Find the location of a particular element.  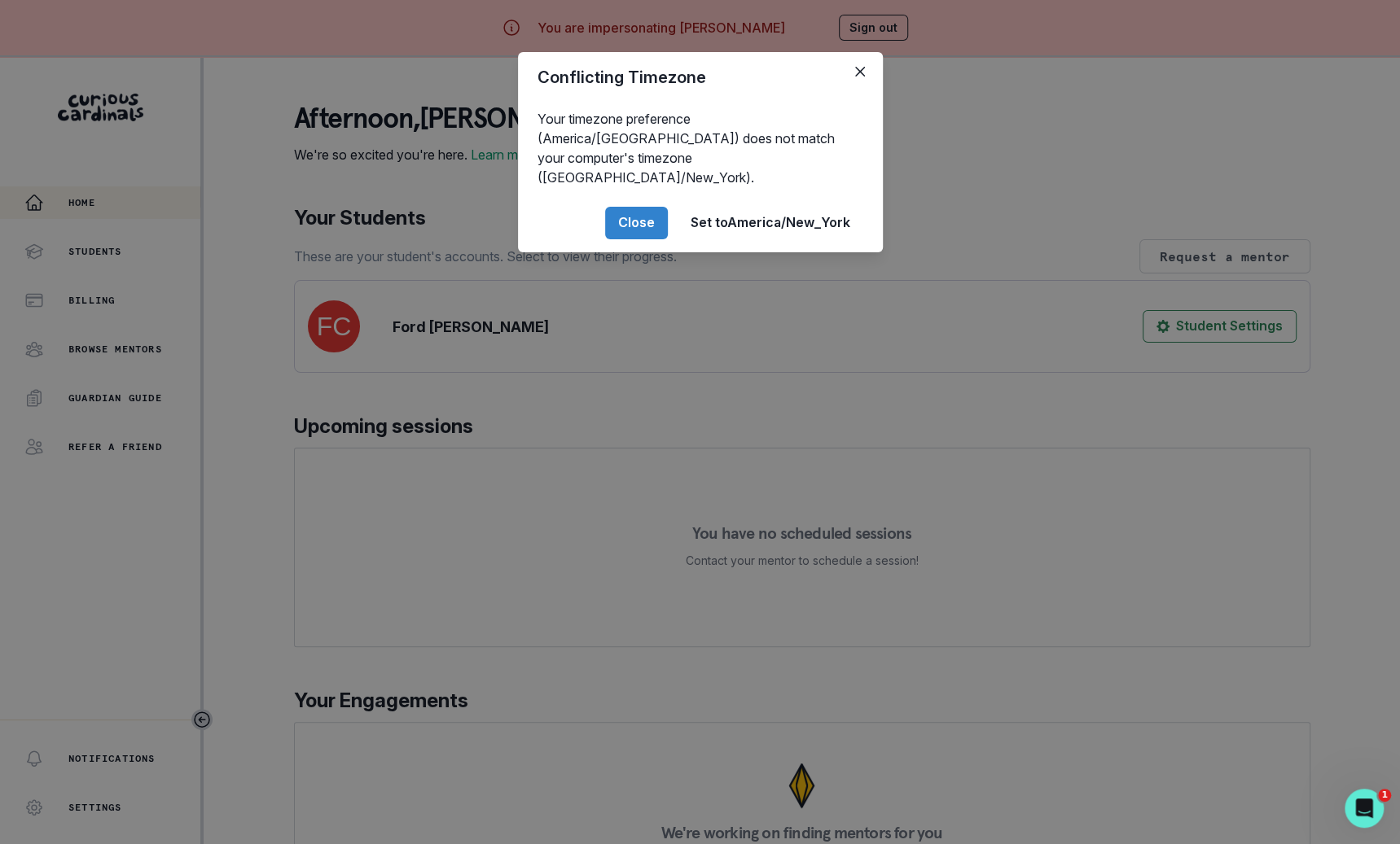

header: Conflicting Timezone is located at coordinates (700, 78).